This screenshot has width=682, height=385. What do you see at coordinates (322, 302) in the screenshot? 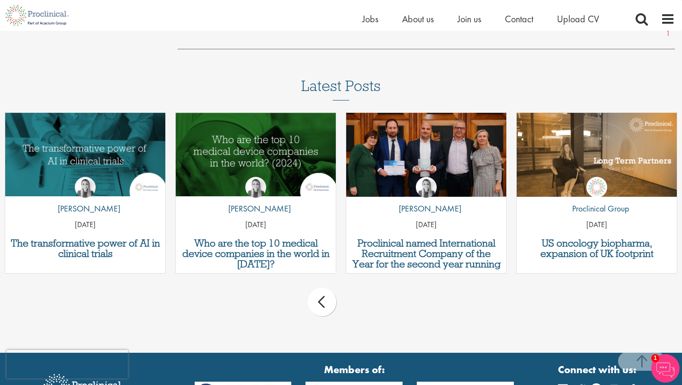
I see `div: prev` at bounding box center [322, 302].